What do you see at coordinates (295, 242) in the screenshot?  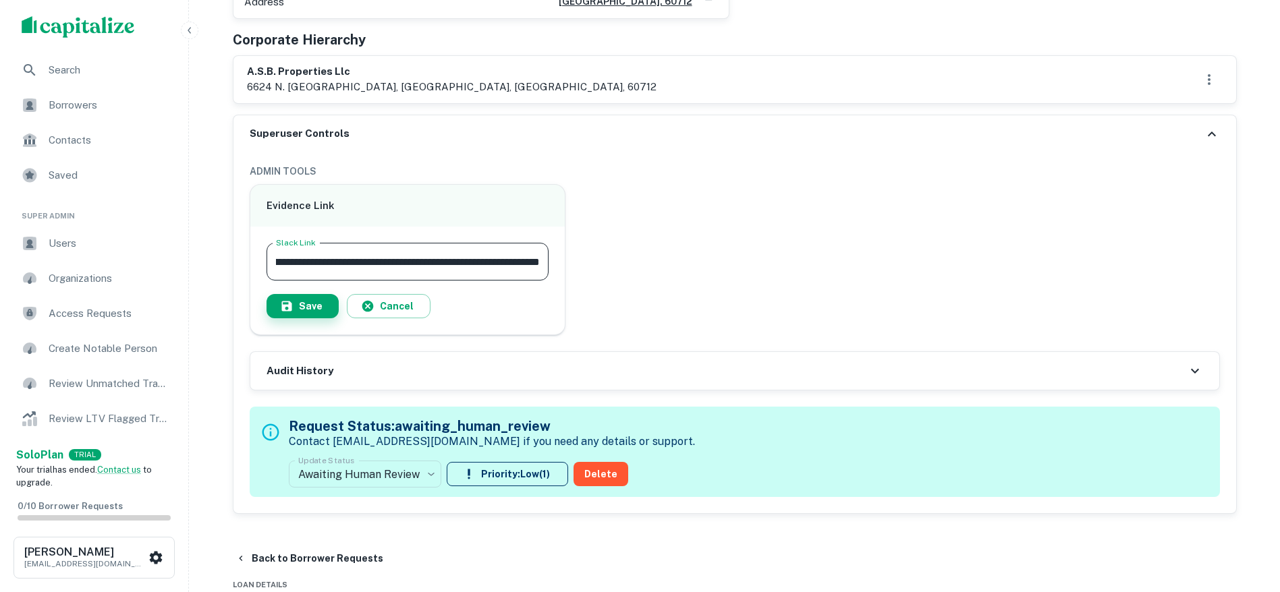 I see `label: Slack Link` at bounding box center [295, 242].